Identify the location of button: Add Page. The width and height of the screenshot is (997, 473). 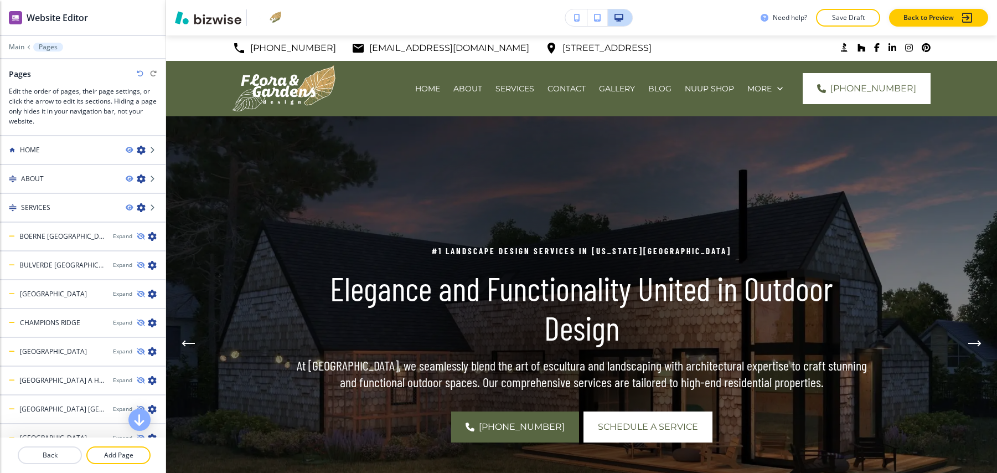
(118, 455).